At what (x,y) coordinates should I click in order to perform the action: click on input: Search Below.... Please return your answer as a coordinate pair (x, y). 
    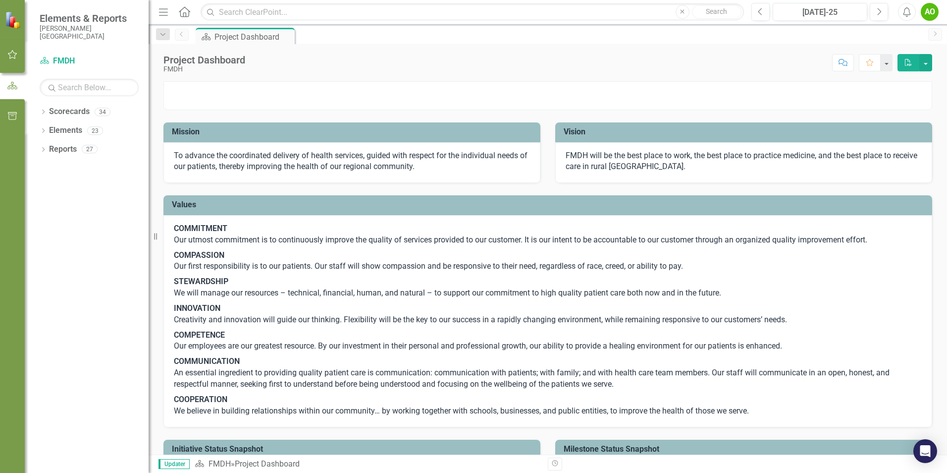
    Looking at the image, I should click on (89, 87).